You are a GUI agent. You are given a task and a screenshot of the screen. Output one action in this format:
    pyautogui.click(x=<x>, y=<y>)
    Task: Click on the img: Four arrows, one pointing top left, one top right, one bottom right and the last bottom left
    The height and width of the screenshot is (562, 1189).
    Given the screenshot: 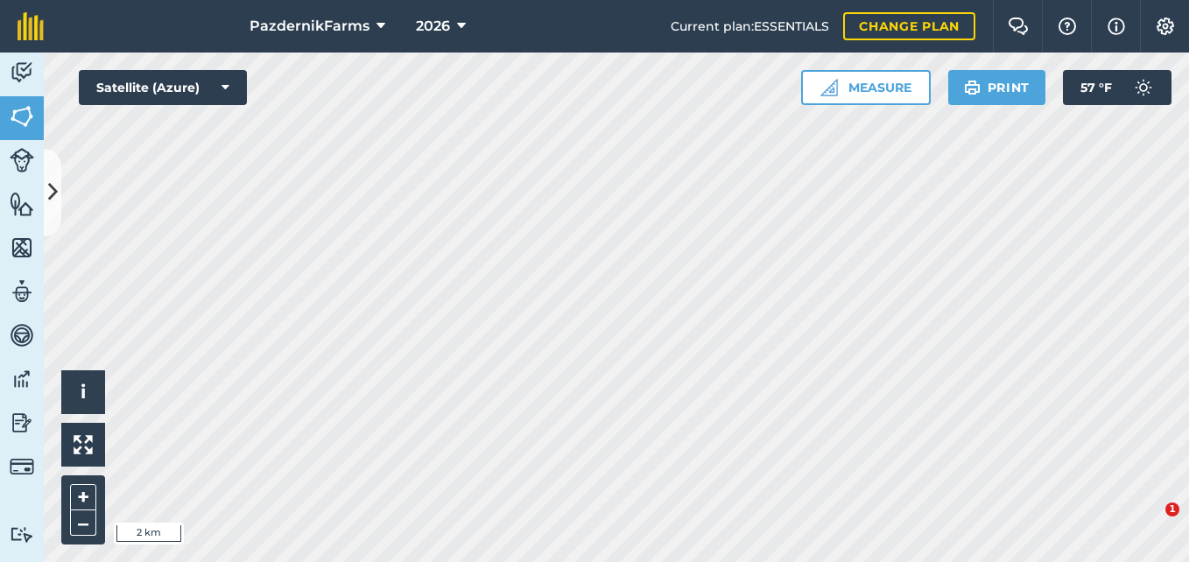 What is the action you would take?
    pyautogui.click(x=83, y=445)
    